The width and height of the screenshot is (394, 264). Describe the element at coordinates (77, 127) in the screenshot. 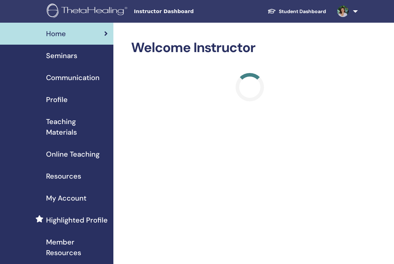

I see `span: Teaching Materials` at that location.